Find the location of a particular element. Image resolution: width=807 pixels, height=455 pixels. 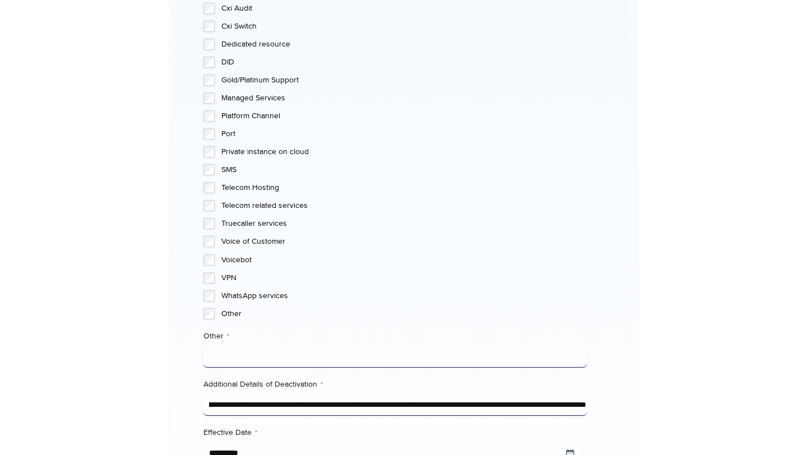

label: Telecom Hosting is located at coordinates (404, 188).